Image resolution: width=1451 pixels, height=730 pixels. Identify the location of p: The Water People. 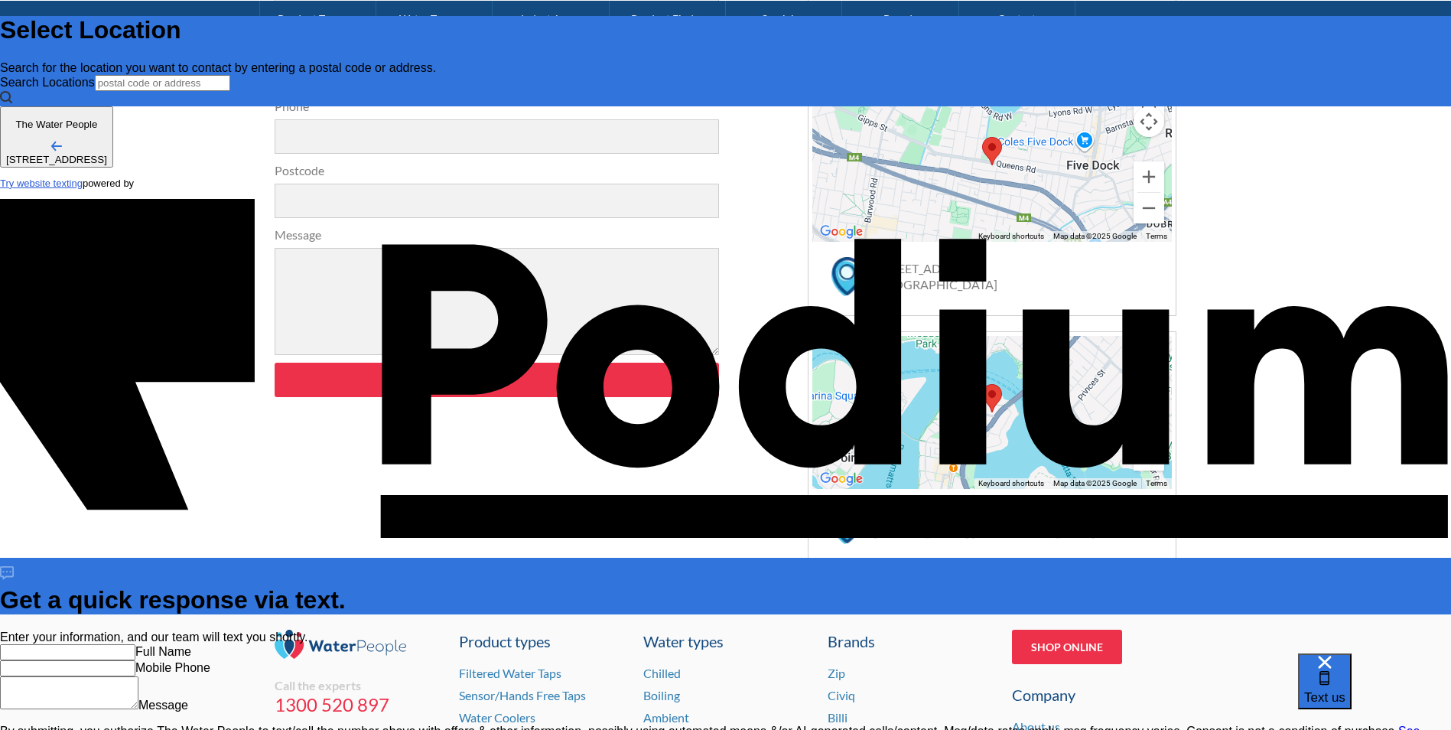
(57, 124).